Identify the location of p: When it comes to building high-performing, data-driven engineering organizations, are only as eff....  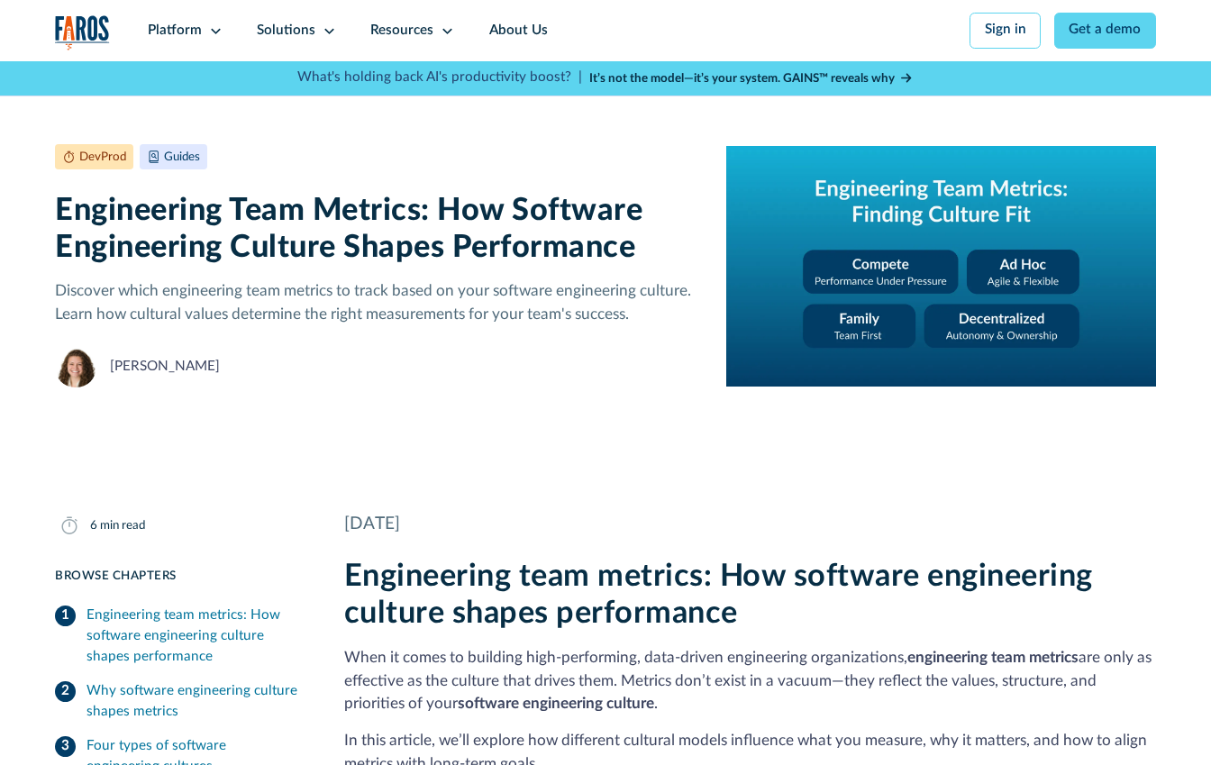
(750, 680).